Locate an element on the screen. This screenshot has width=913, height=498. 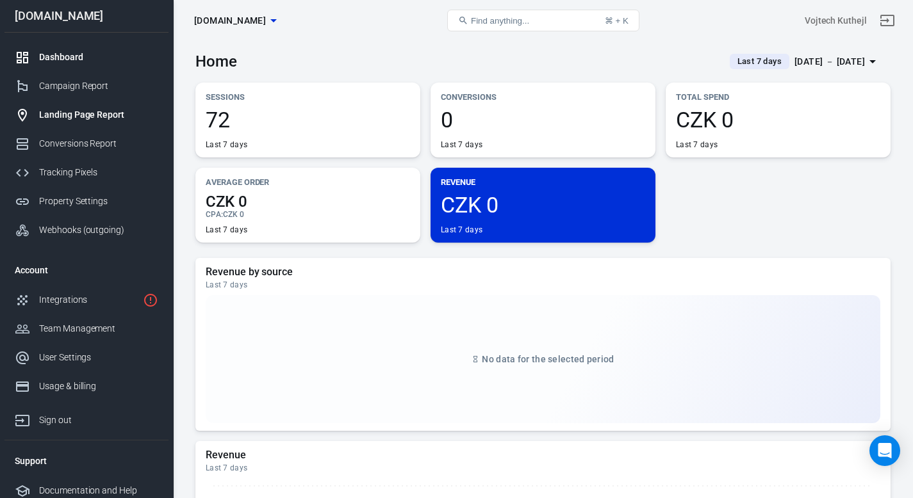
li: Support is located at coordinates (86, 461).